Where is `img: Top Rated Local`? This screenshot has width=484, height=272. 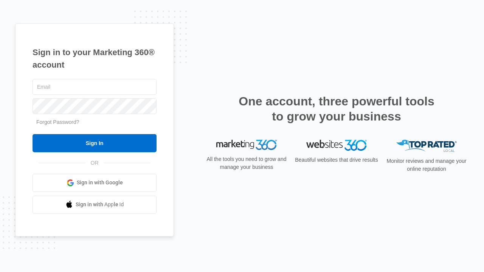 img: Top Rated Local is located at coordinates (427, 146).